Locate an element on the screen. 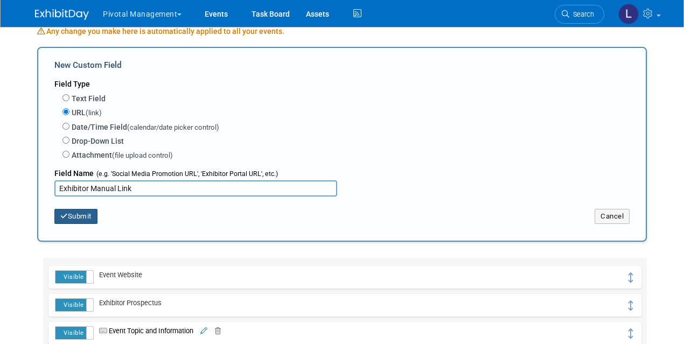  div: Field Name is located at coordinates (342, 171).